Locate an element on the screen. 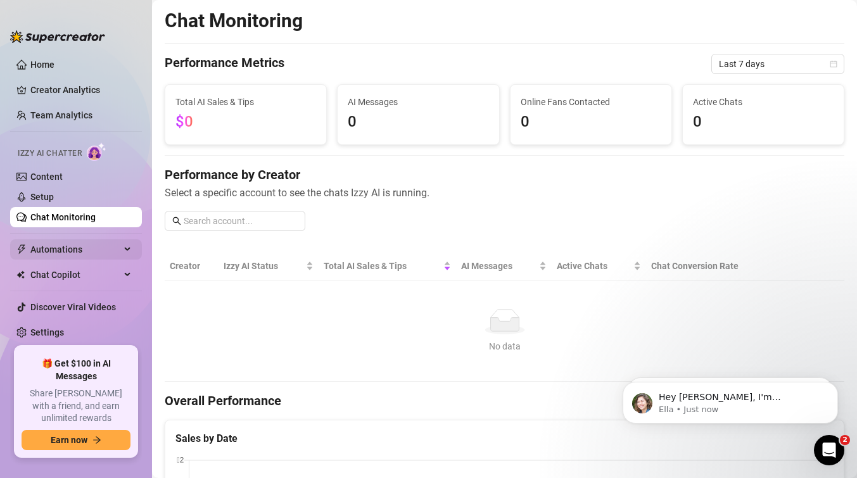  div: No data is located at coordinates (504, 347).